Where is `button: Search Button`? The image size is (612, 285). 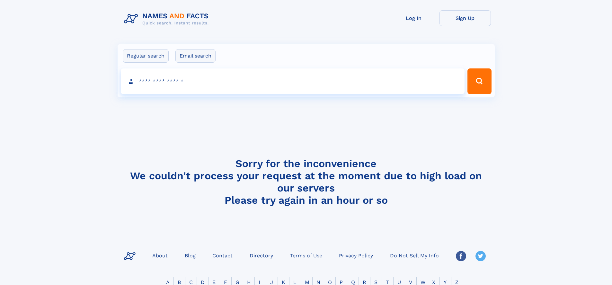 button: Search Button is located at coordinates (480, 81).